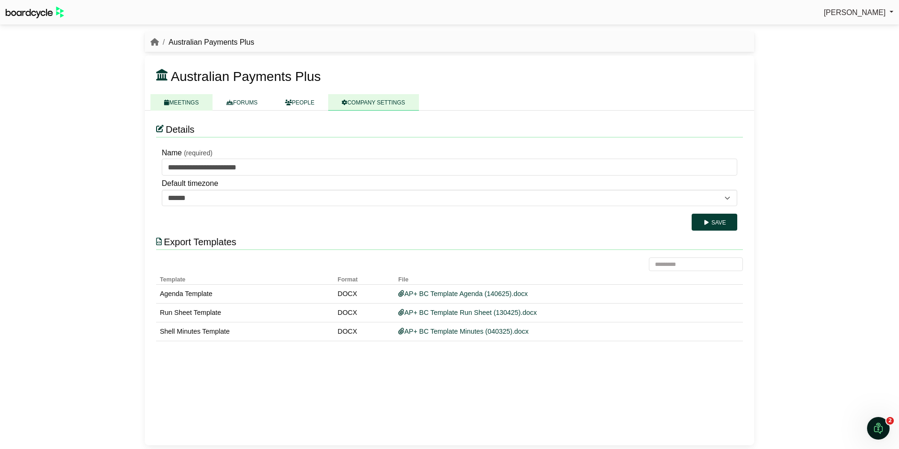 This screenshot has height=449, width=899. What do you see at coordinates (463, 294) in the screenshot?
I see `a: AP+ BC Template Agenda (140625).docx` at bounding box center [463, 294].